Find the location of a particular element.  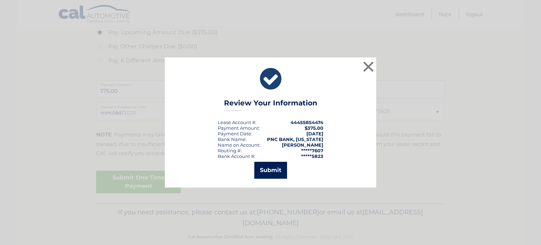

div: Routing #: is located at coordinates (230, 150).